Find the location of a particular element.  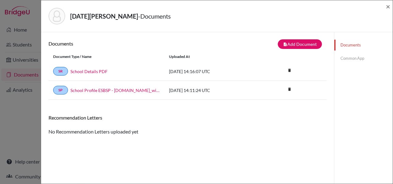

h6: Recommendation Letters is located at coordinates (188, 117).